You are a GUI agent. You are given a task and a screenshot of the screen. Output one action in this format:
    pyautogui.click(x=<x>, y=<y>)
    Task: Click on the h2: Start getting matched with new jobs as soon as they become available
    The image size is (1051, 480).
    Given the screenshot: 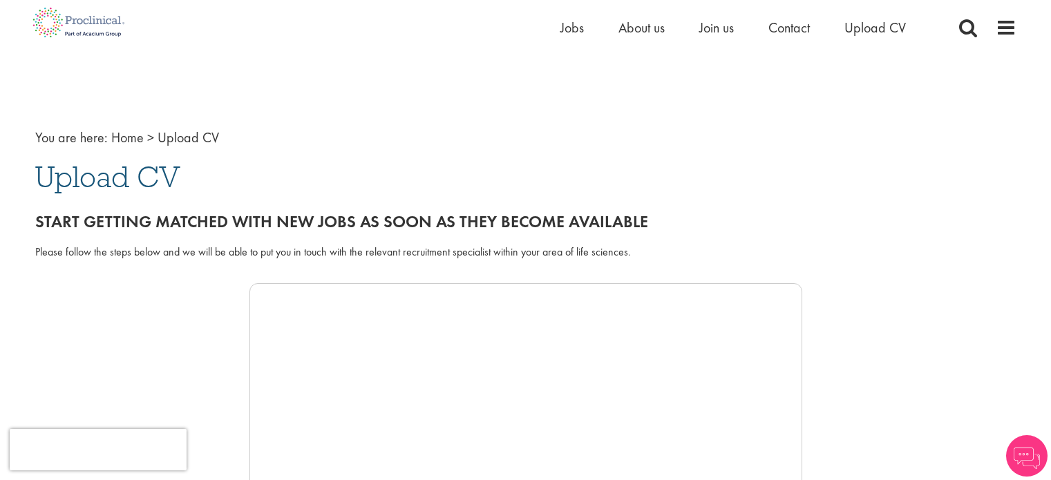 What is the action you would take?
    pyautogui.click(x=526, y=222)
    